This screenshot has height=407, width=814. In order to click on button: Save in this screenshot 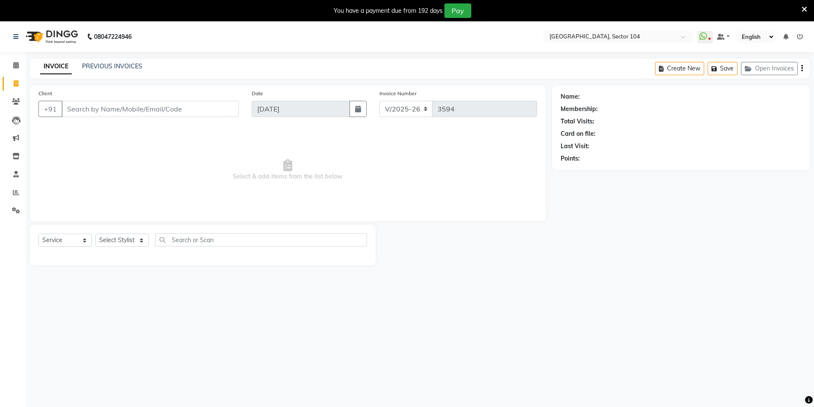, I will do `click(723, 68)`.